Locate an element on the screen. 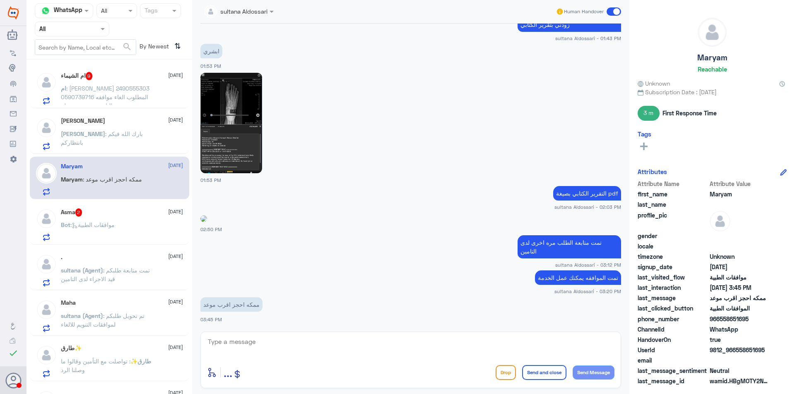 Image resolution: width=795 pixels, height=394 pixels. span: profile_pic is located at coordinates (673, 221).